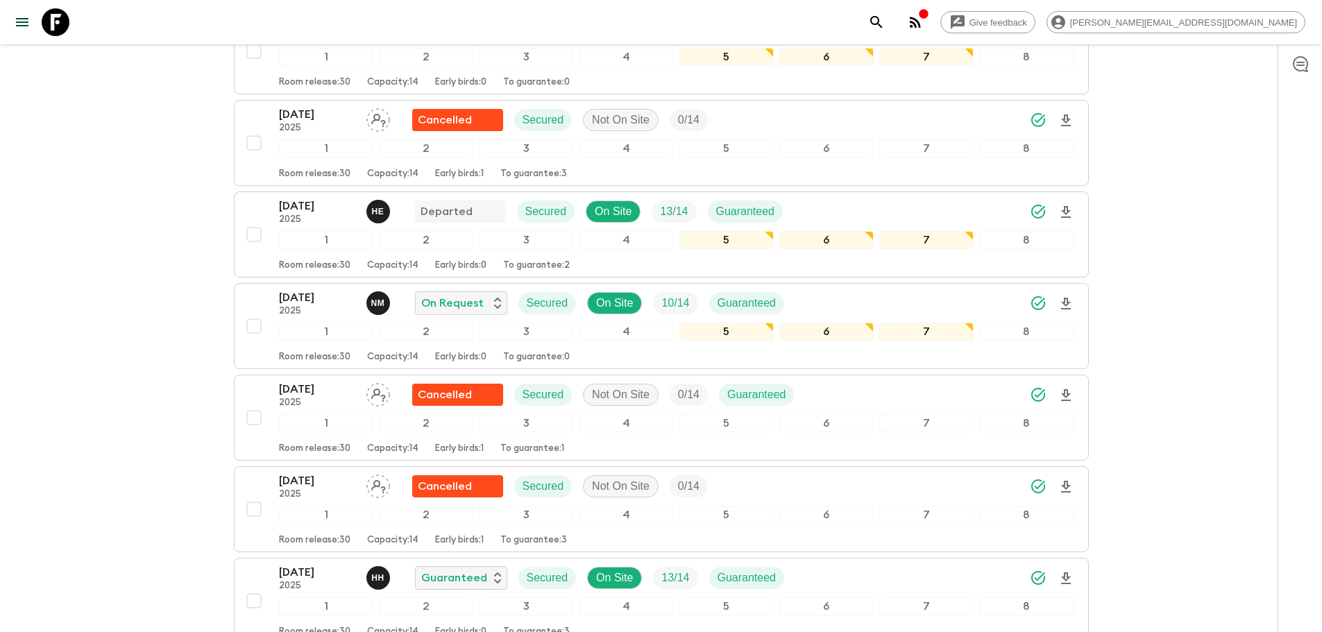 The width and height of the screenshot is (1322, 632). I want to click on p: Not On Site, so click(620, 120).